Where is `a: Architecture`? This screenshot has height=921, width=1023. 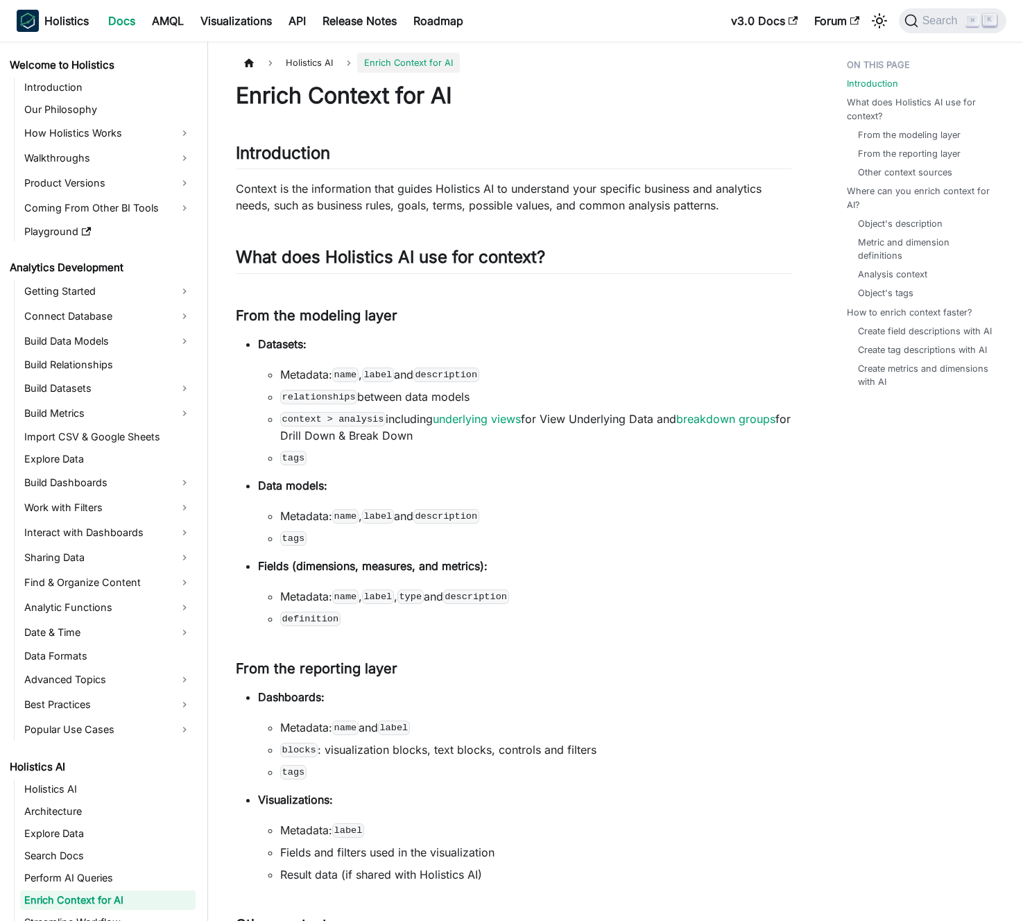
a: Architecture is located at coordinates (107, 811).